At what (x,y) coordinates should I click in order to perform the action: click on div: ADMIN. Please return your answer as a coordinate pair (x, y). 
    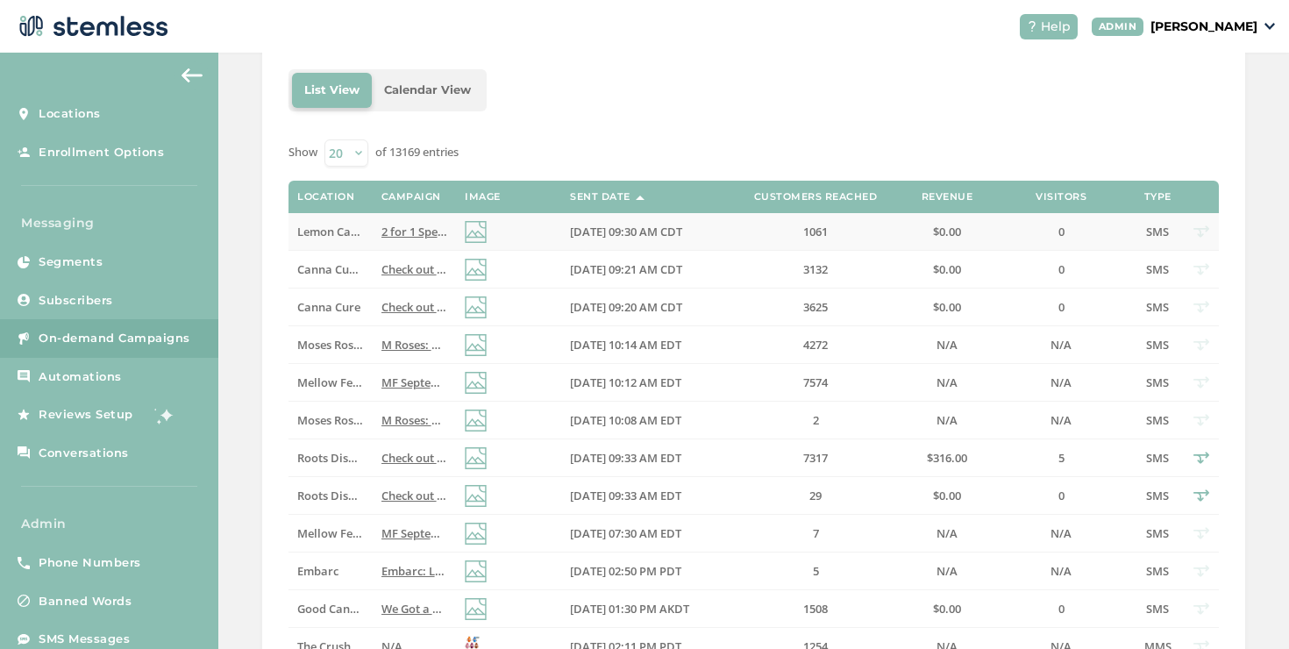
    Looking at the image, I should click on (1118, 26).